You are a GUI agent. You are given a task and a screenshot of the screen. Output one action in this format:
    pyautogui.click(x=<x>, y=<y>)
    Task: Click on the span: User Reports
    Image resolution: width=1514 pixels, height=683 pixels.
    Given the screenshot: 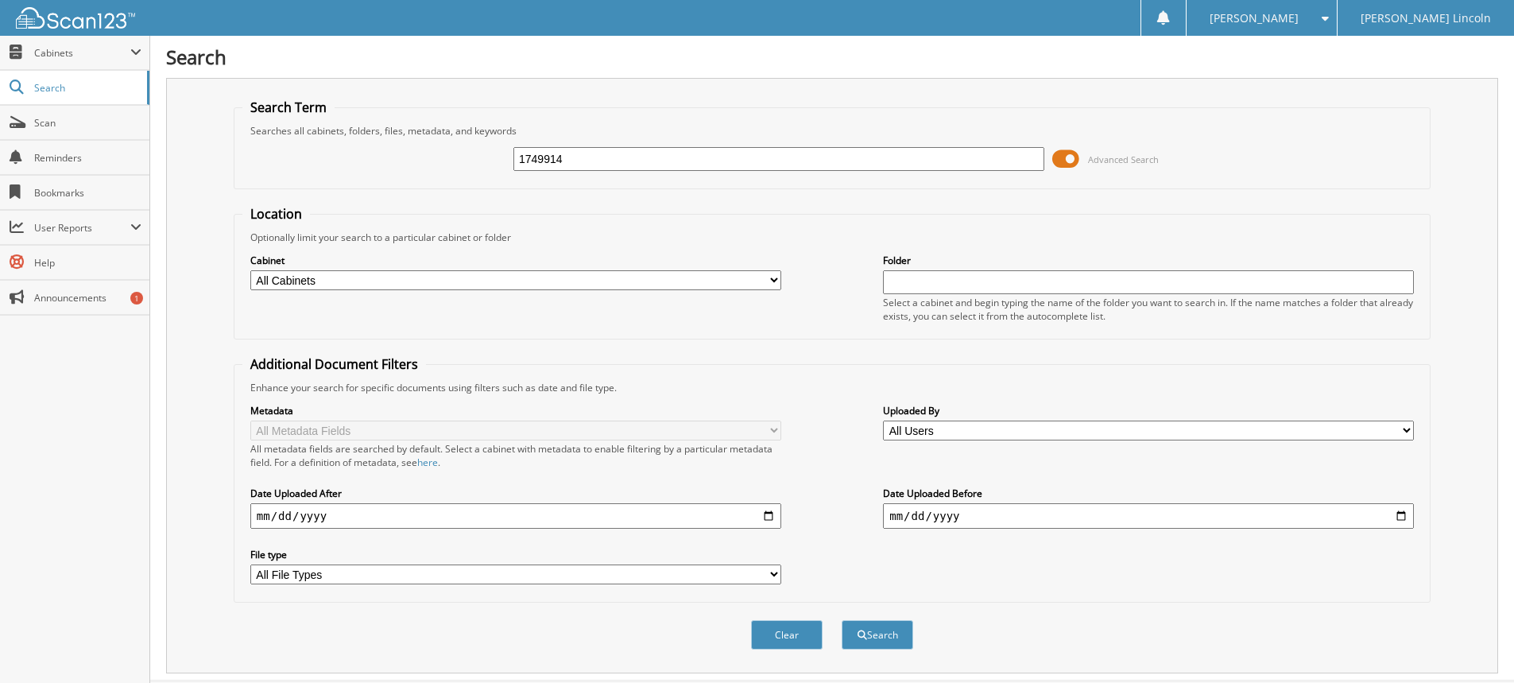 What is the action you would take?
    pyautogui.click(x=82, y=227)
    